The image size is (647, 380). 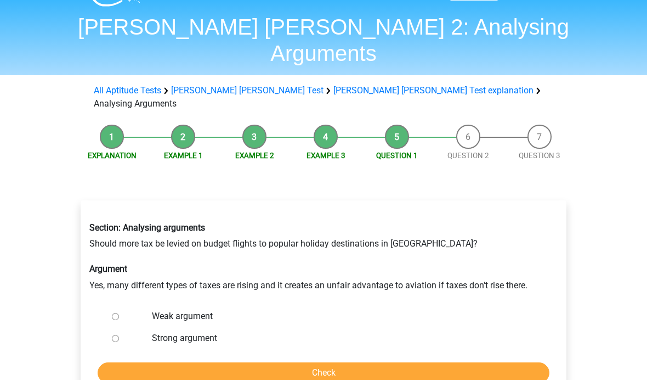 I want to click on a: Example 2, so click(x=254, y=155).